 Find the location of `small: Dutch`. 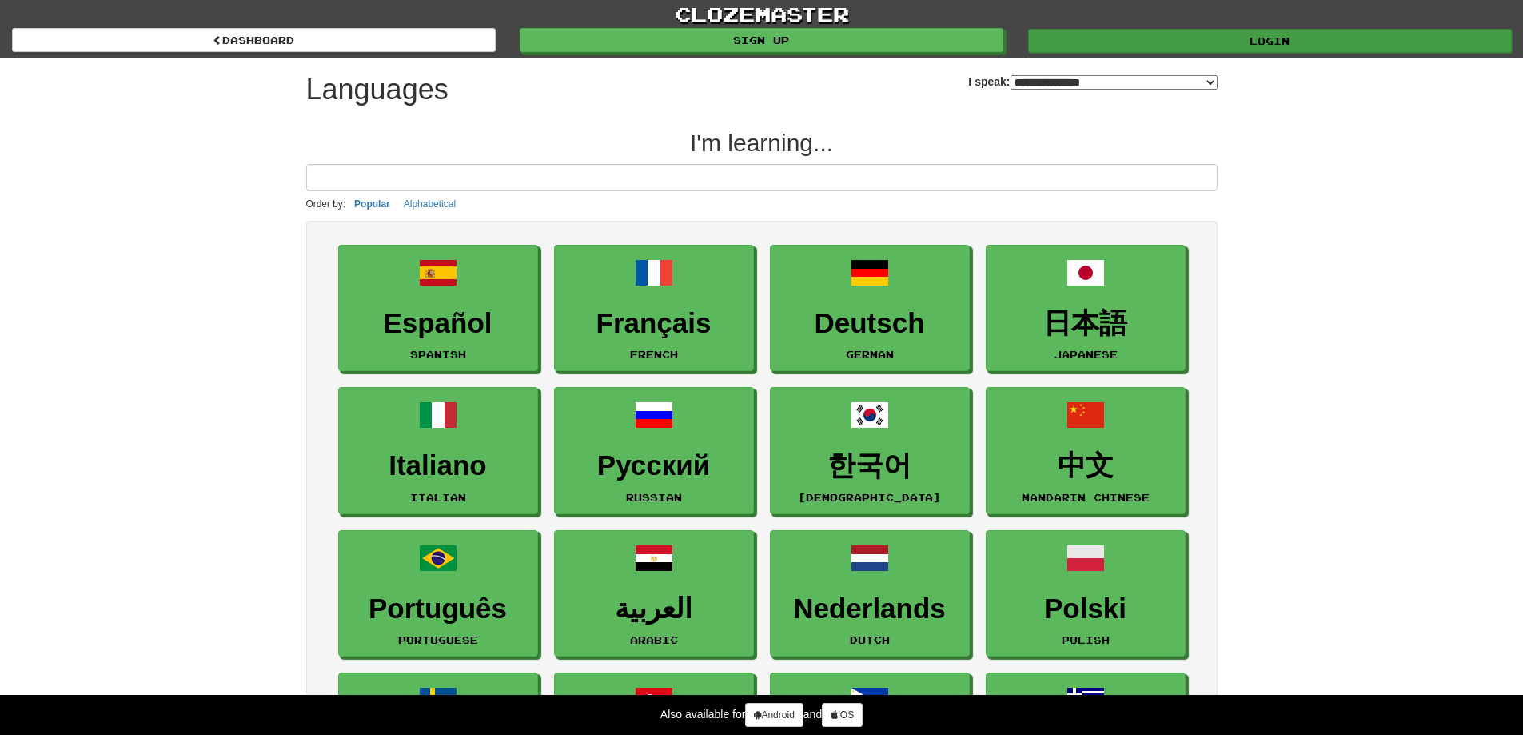

small: Dutch is located at coordinates (870, 640).